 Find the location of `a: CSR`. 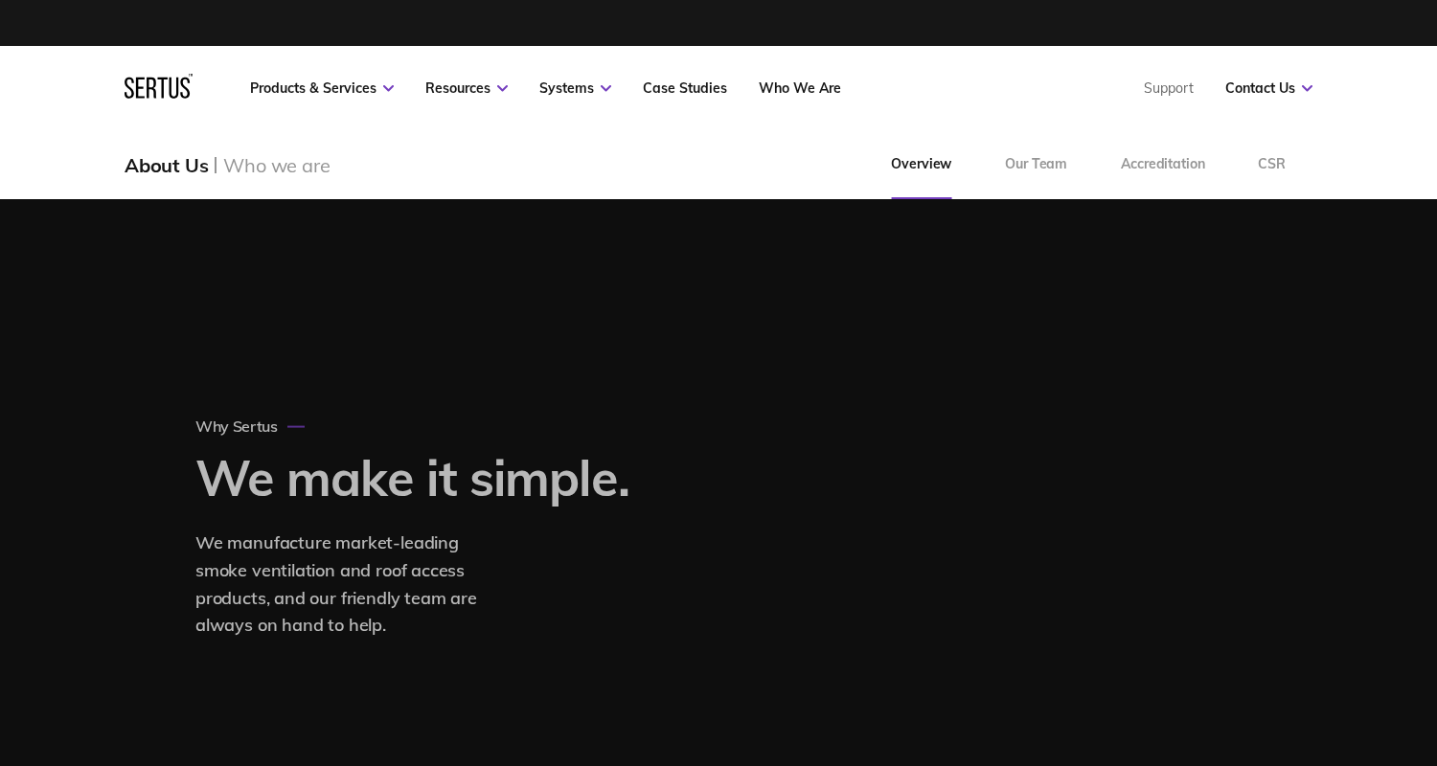

a: CSR is located at coordinates (1271, 165).